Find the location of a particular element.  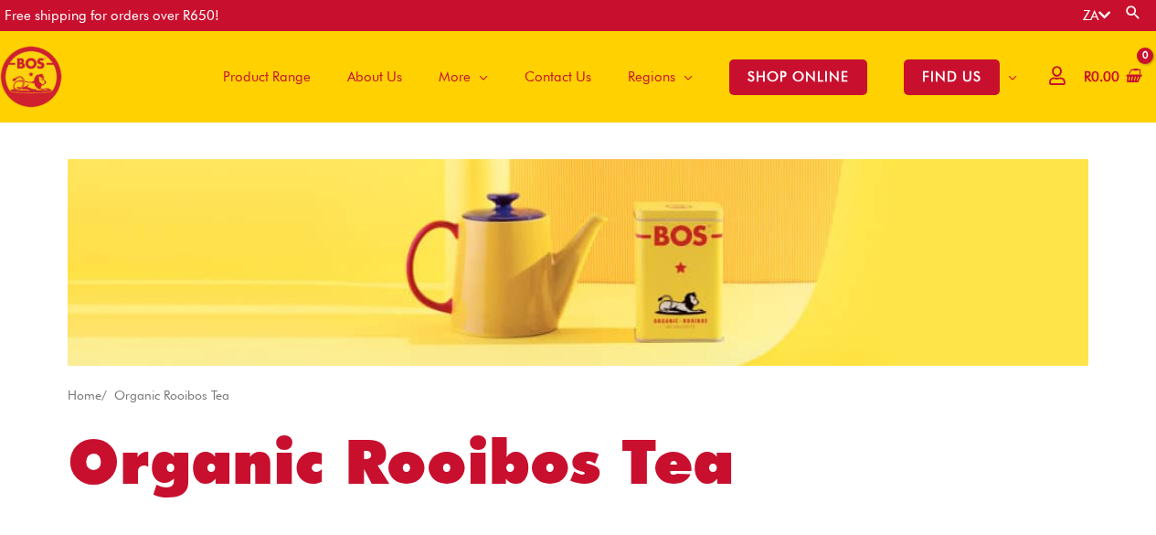

nav: Breadcrumb is located at coordinates (577, 395).